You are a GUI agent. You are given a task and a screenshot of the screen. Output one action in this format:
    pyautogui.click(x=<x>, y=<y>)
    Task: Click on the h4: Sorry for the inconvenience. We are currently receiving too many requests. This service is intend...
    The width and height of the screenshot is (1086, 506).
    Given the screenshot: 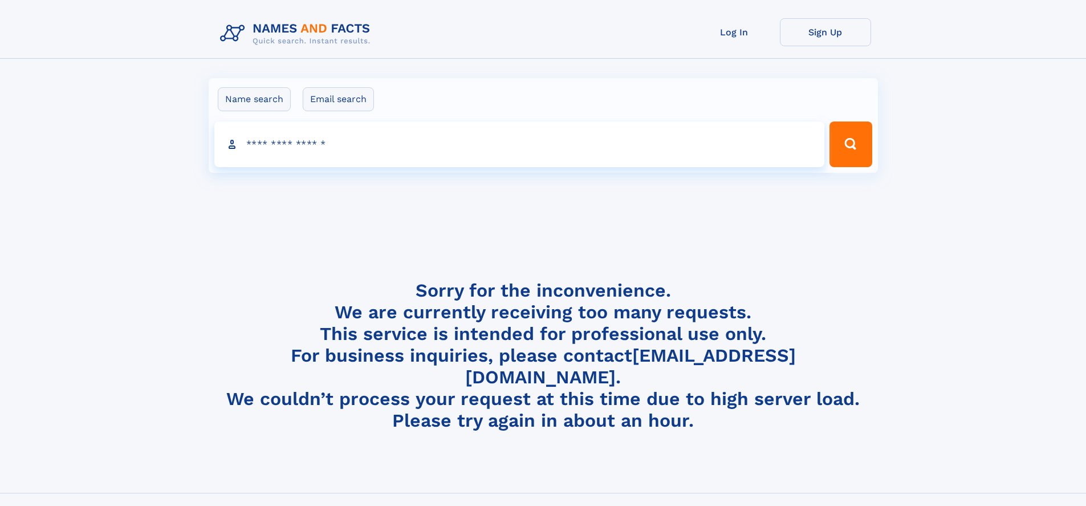 What is the action you would take?
    pyautogui.click(x=543, y=355)
    